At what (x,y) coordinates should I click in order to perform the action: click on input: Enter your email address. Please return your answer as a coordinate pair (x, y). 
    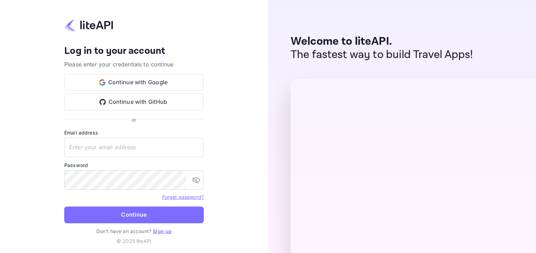
    Looking at the image, I should click on (134, 147).